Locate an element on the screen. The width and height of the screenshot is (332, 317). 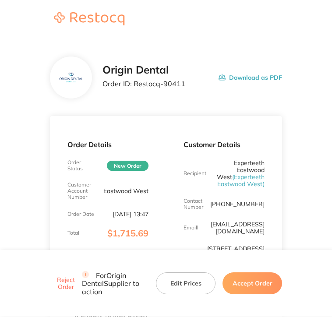
button: Accept Order is located at coordinates (252, 284).